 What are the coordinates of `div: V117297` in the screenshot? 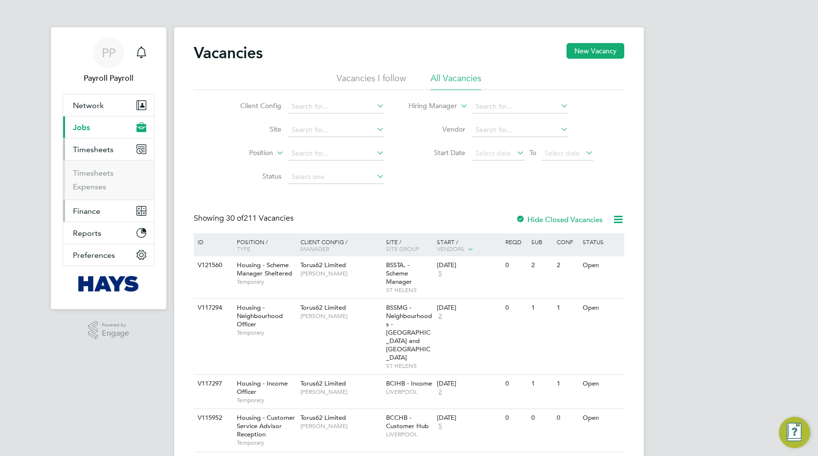 It's located at (212, 384).